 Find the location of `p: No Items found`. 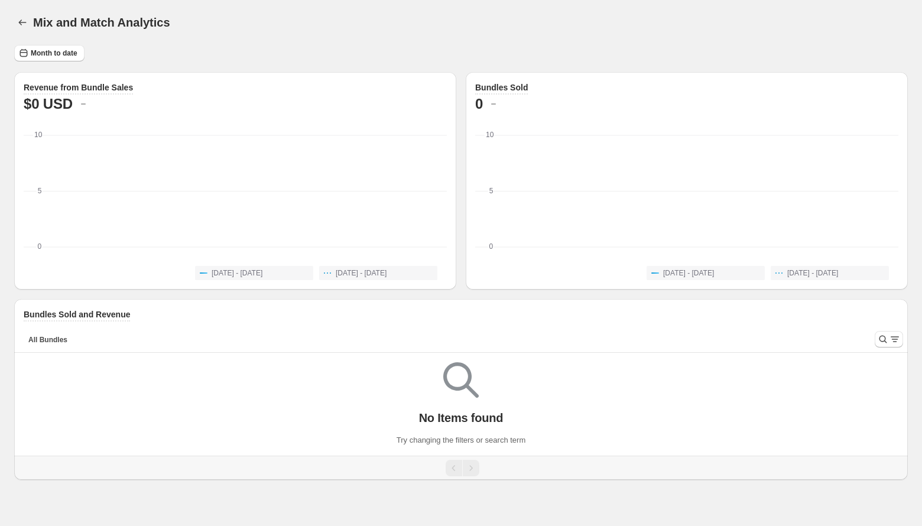

p: No Items found is located at coordinates (461, 418).